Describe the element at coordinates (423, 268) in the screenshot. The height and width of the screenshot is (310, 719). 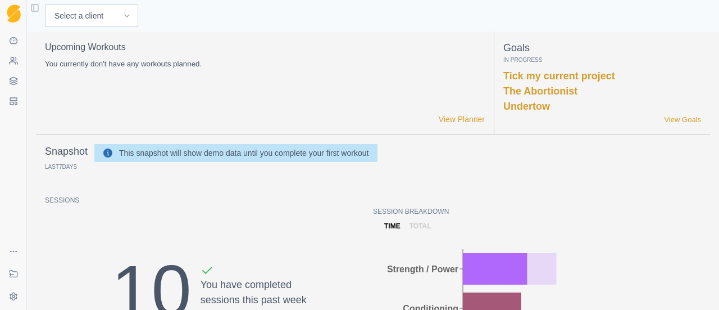
I see `tspan: Strength / Power` at that location.